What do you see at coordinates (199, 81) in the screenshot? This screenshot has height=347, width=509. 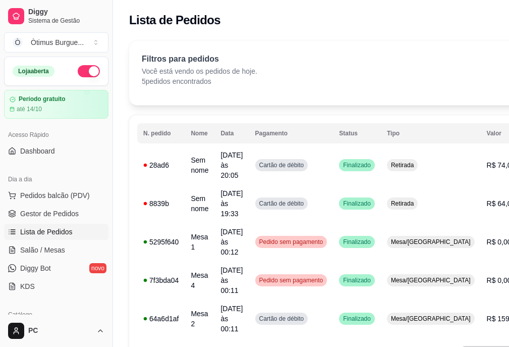 I see `p: 5 pedidos encontrados` at bounding box center [199, 81].